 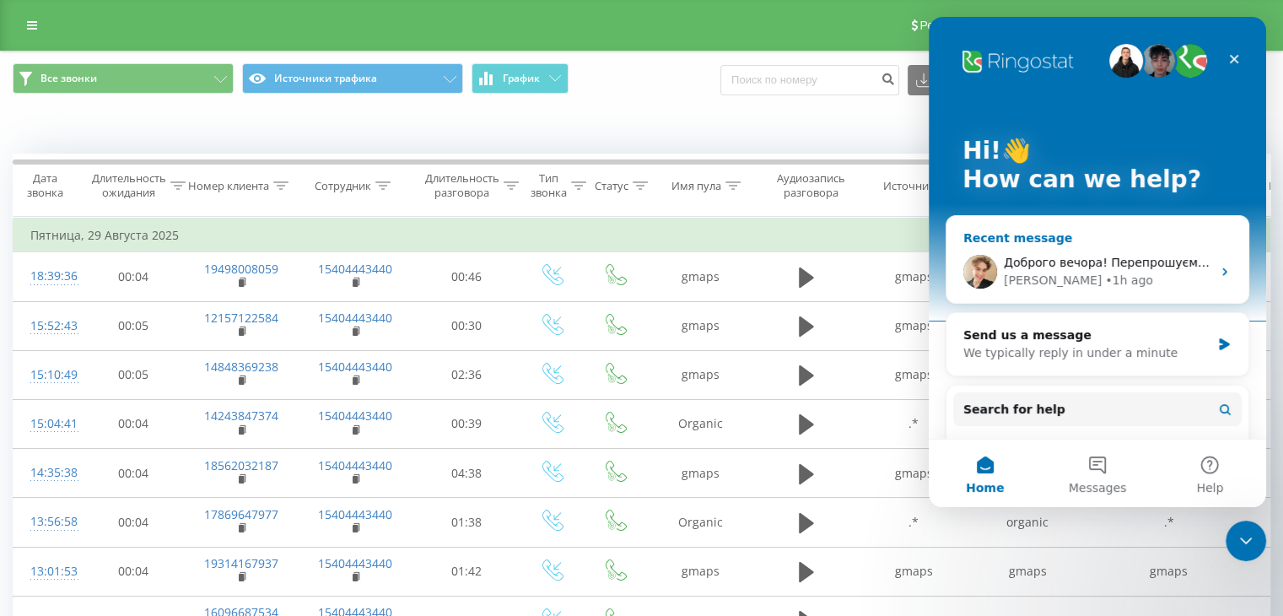 I want to click on a: 14243847374, so click(x=241, y=415).